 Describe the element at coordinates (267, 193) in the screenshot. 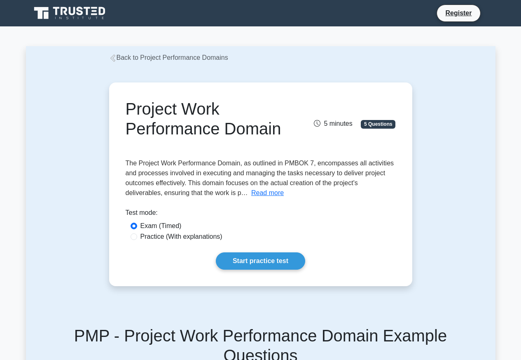

I see `button: Read more` at that location.